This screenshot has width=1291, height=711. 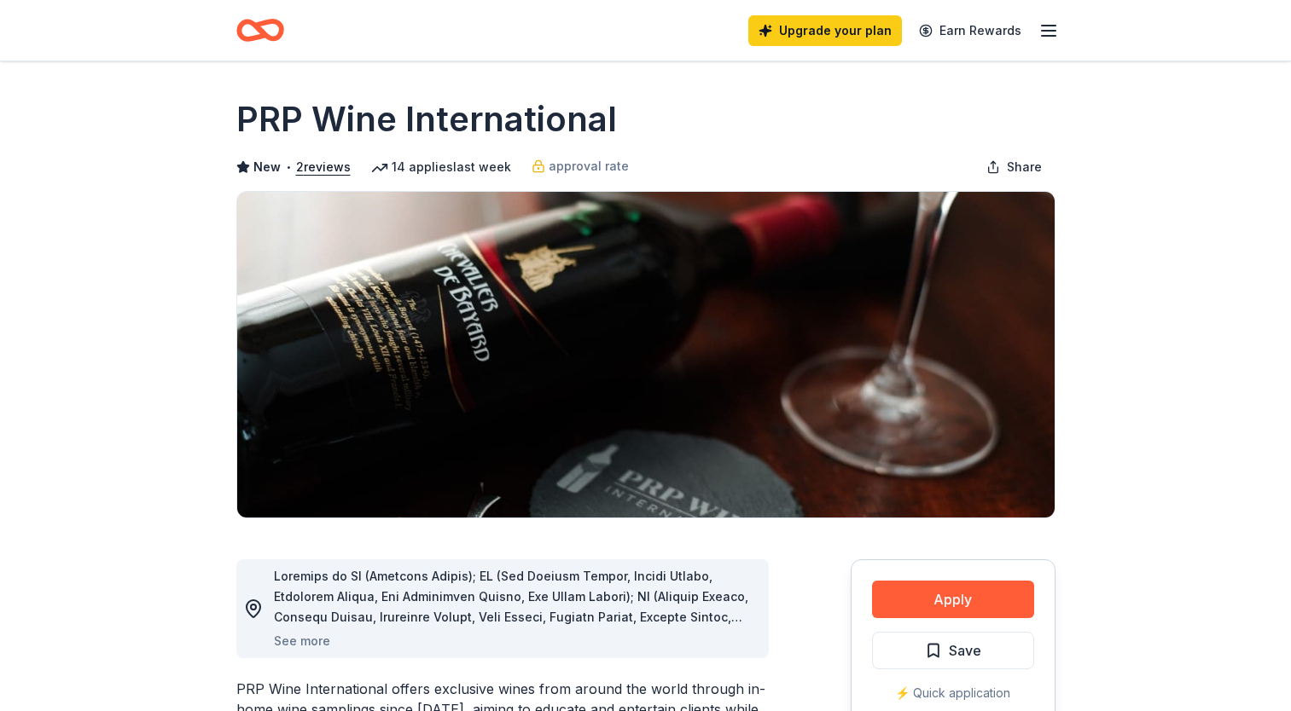 What do you see at coordinates (953, 694) in the screenshot?
I see `div: ⚡️ Quick application` at bounding box center [953, 694].